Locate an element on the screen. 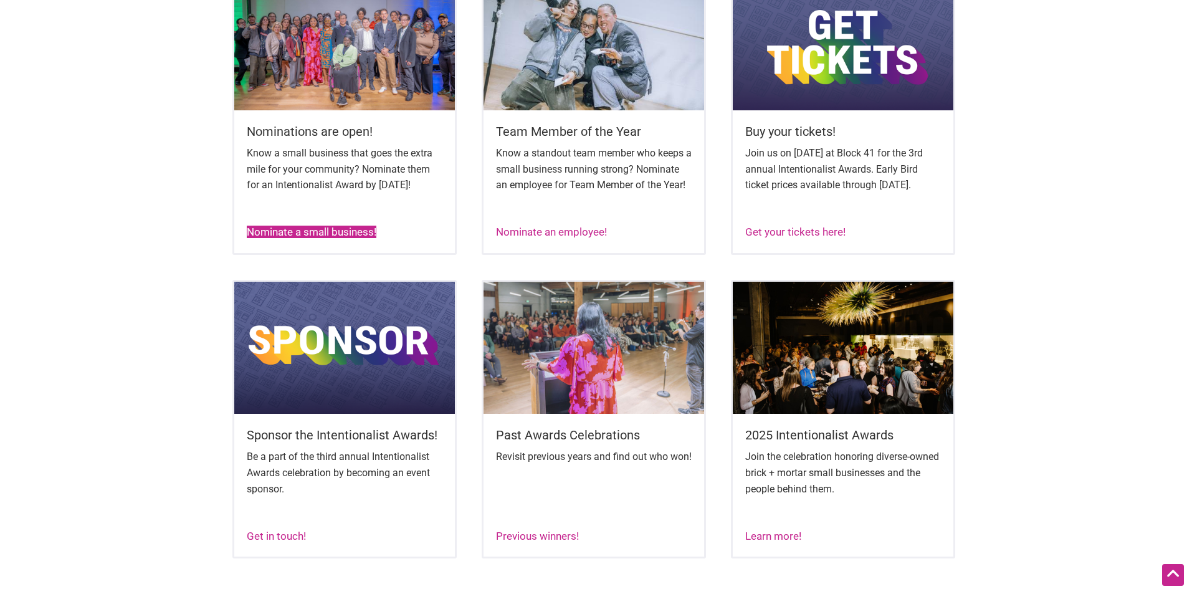  a: Previous winners! is located at coordinates (537, 536).